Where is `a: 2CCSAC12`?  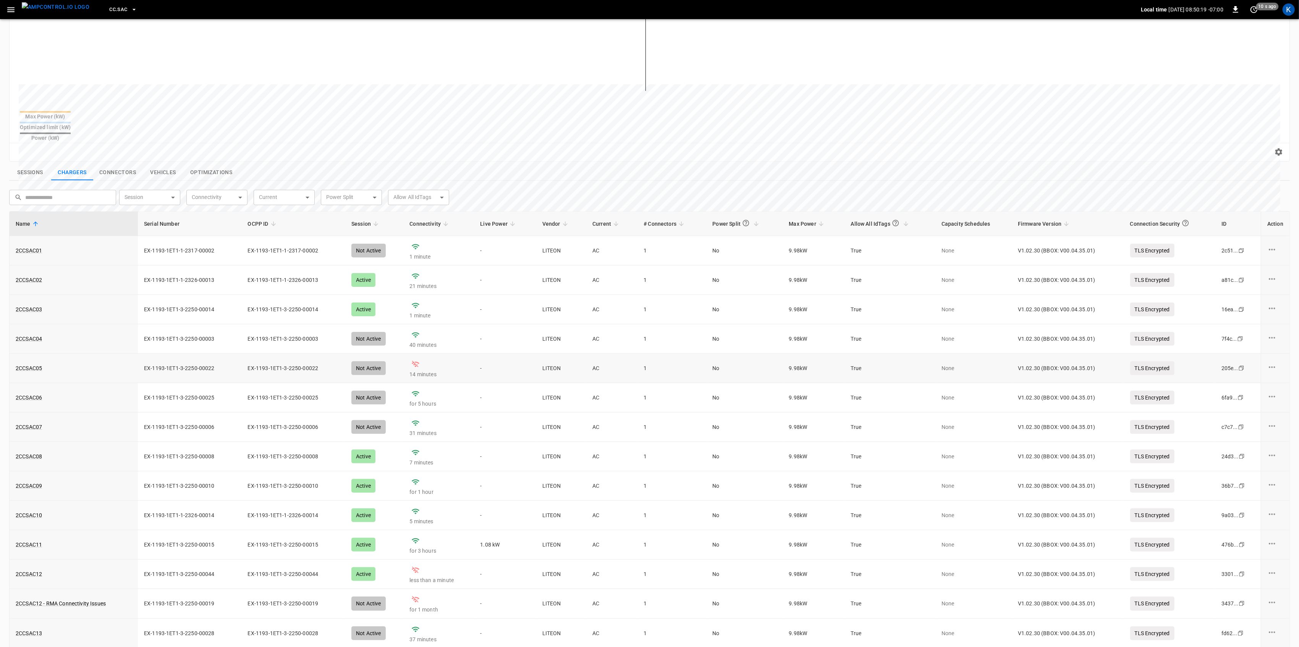 a: 2CCSAC12 is located at coordinates (29, 574).